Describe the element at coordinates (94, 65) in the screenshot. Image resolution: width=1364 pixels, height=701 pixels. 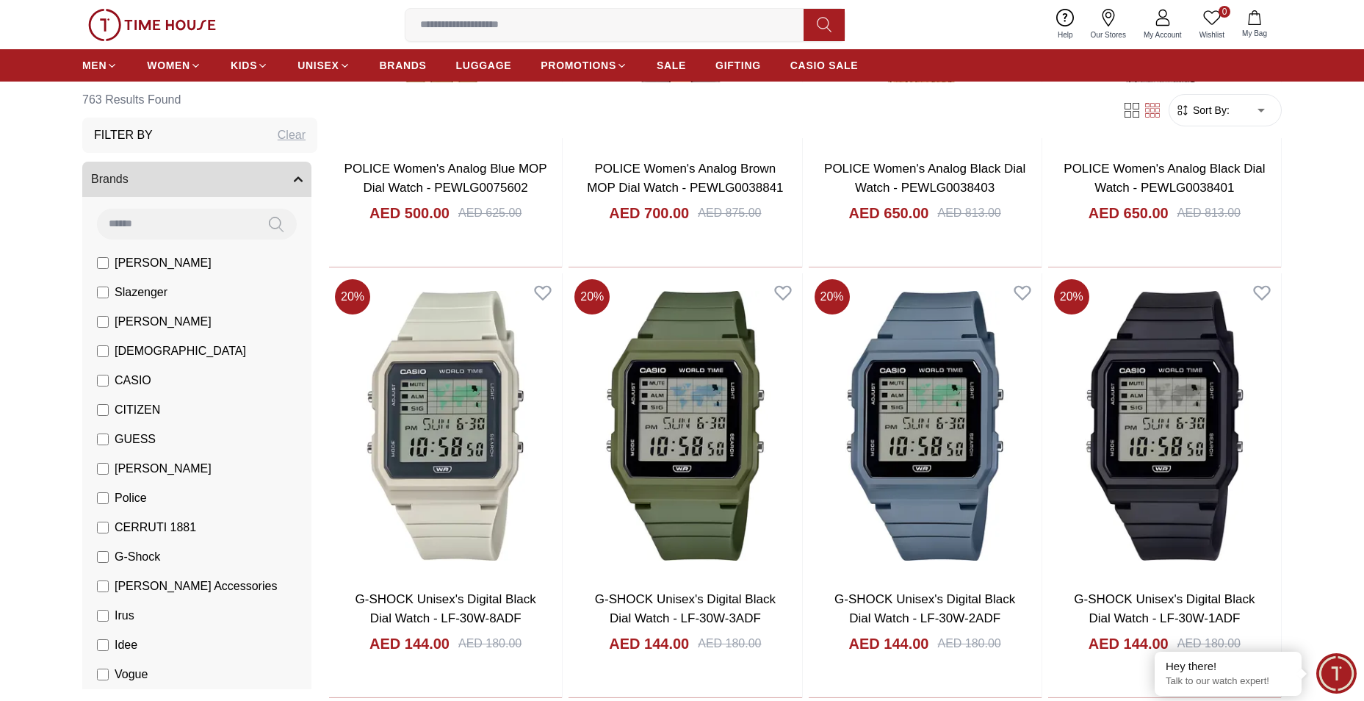
I see `span: MEN` at that location.